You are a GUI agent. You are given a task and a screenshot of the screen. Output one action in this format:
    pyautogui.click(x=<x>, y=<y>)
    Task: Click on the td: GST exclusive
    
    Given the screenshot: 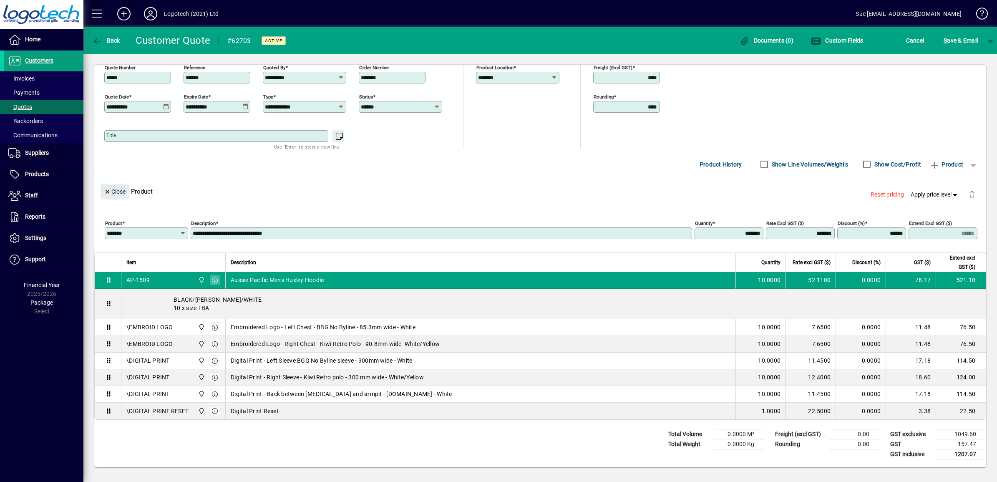 What is the action you would take?
    pyautogui.click(x=911, y=434)
    